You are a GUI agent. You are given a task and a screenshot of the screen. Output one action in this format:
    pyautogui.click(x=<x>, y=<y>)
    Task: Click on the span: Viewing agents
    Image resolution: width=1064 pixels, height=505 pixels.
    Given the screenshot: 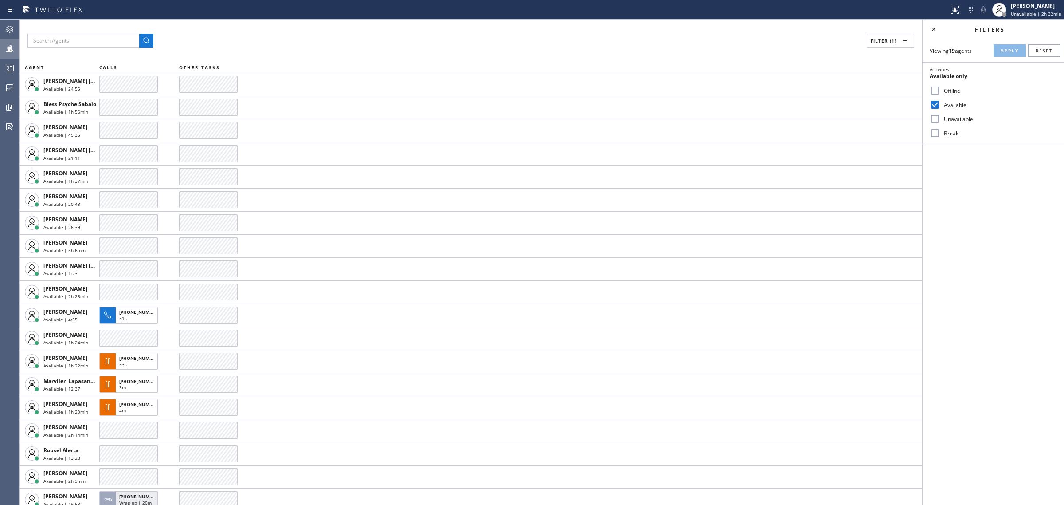 What is the action you would take?
    pyautogui.click(x=951, y=51)
    